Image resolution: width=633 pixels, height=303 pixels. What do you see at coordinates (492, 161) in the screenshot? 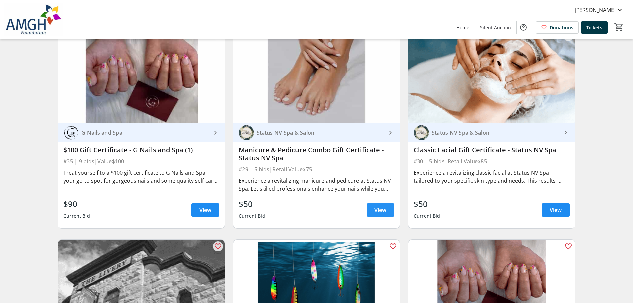
I see `div: #30 | 5 bids | Retail Value $85` at bounding box center [492, 161].